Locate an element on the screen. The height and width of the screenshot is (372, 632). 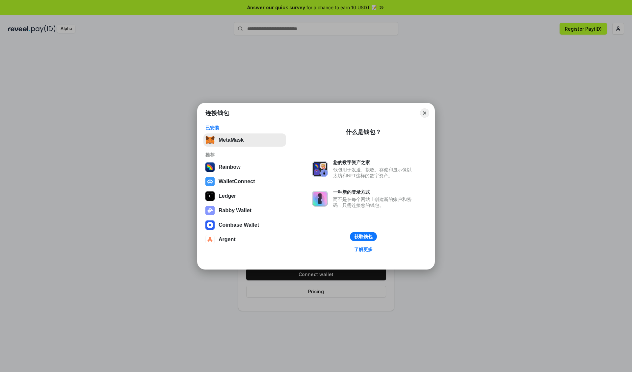
img: svg+xml,%3Csvg%20fill%3D%22none%22%20height%3D%2233%22%20viewBox%3D%220%200%2035%2033%22%20width%... is located at coordinates (210, 140).